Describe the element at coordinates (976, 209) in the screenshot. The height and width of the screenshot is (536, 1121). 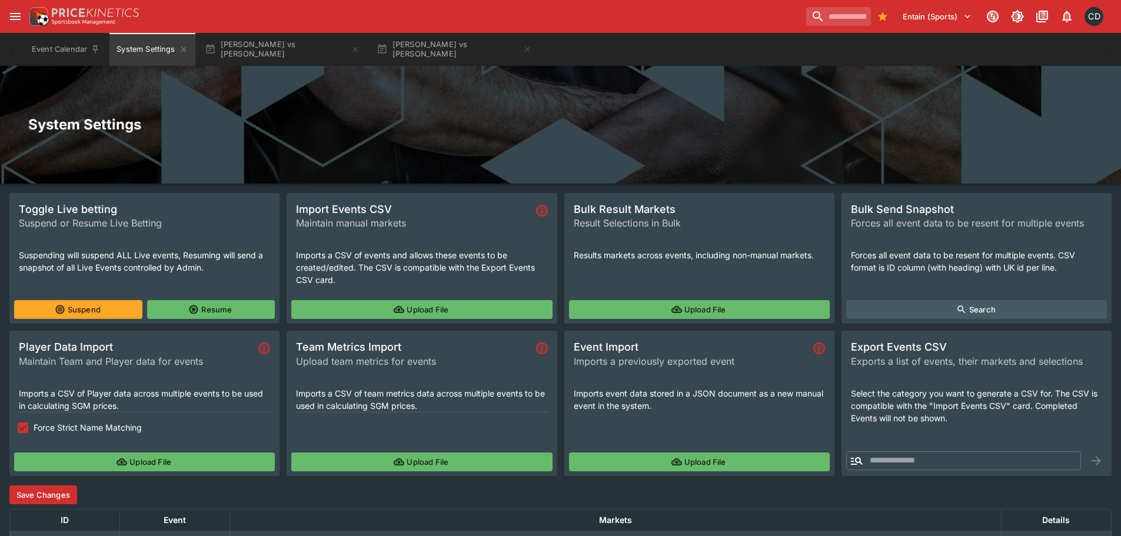
I see `span: Bulk Send Snapshot` at that location.